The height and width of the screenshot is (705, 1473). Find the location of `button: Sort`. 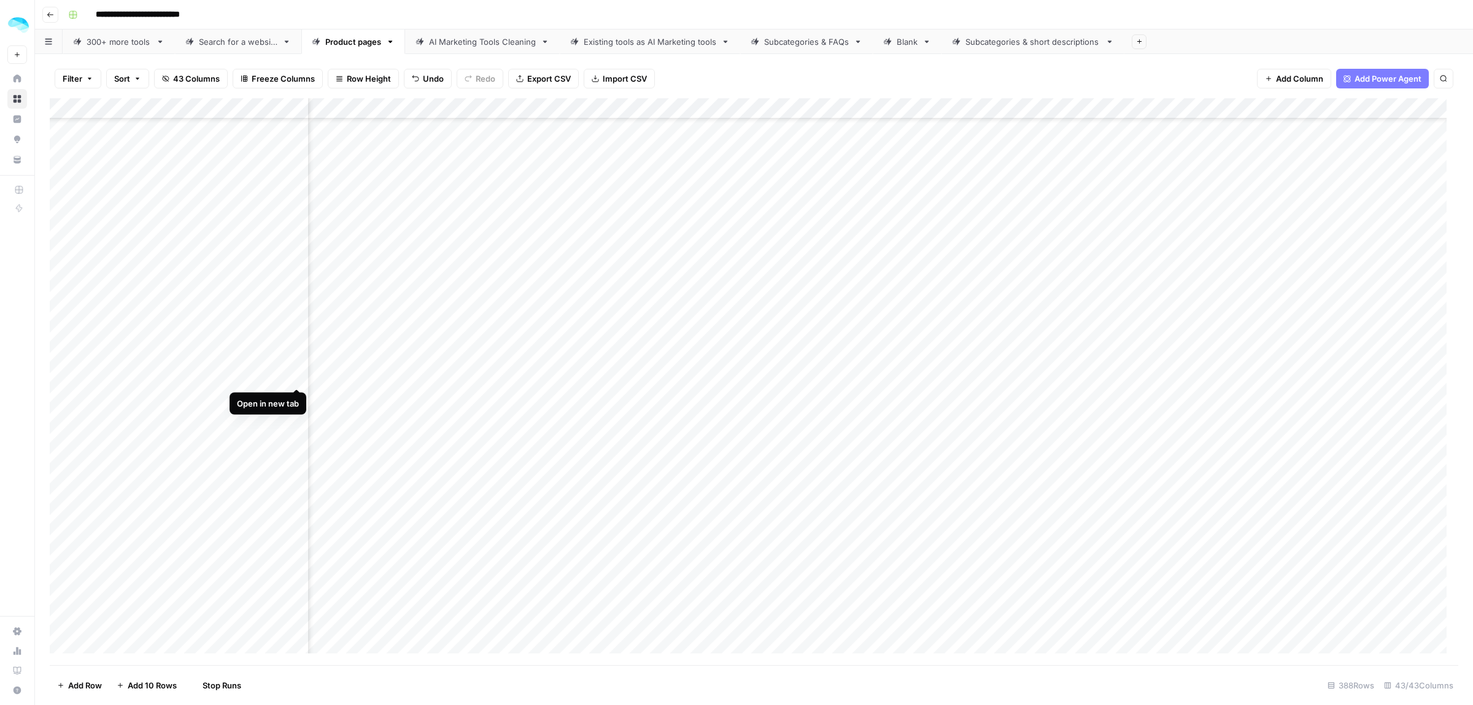

button: Sort is located at coordinates (128, 79).